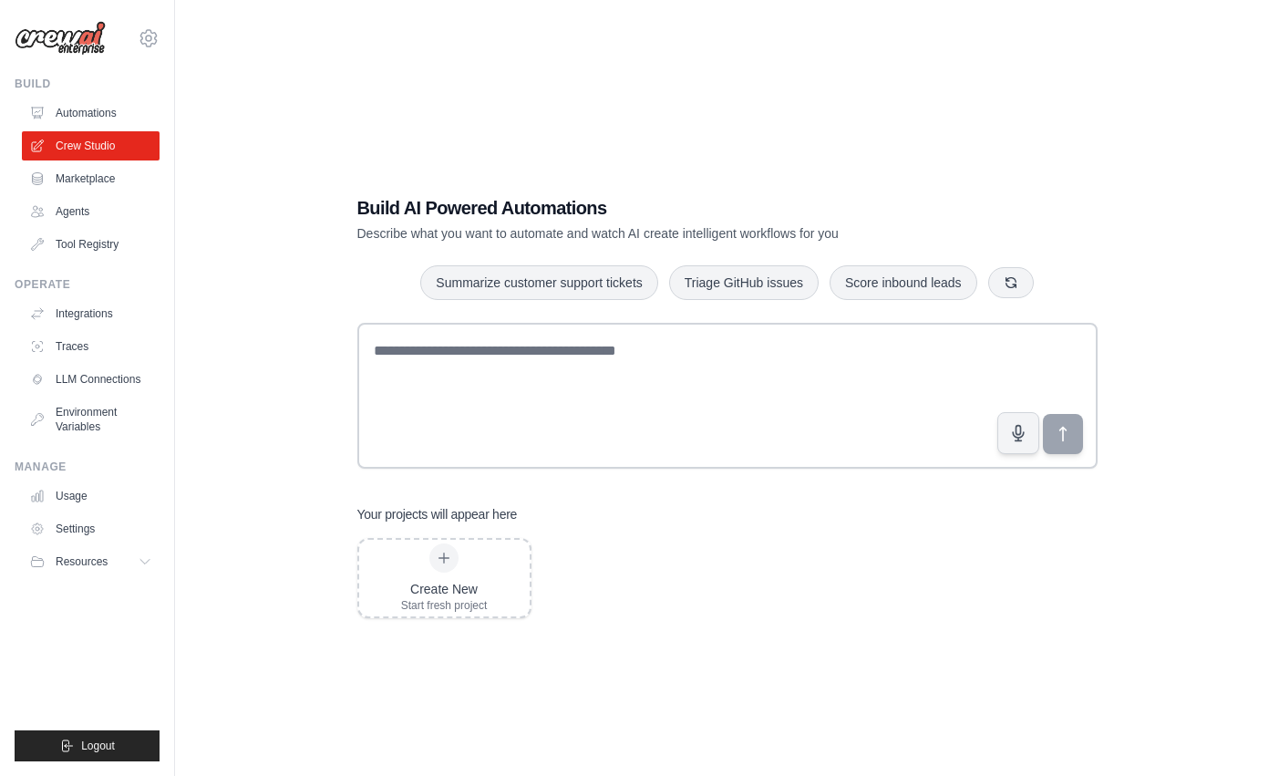  What do you see at coordinates (90, 379) in the screenshot?
I see `a: LLM Connections` at bounding box center [90, 379].